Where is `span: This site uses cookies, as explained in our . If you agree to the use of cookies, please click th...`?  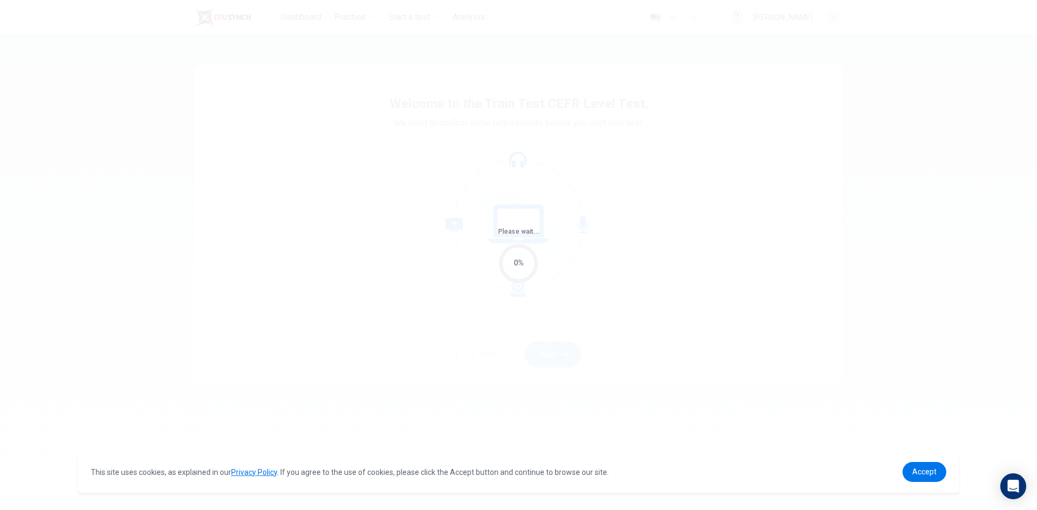
span: This site uses cookies, as explained in our . If you agree to the use of cookies, please click th... is located at coordinates (349, 472).